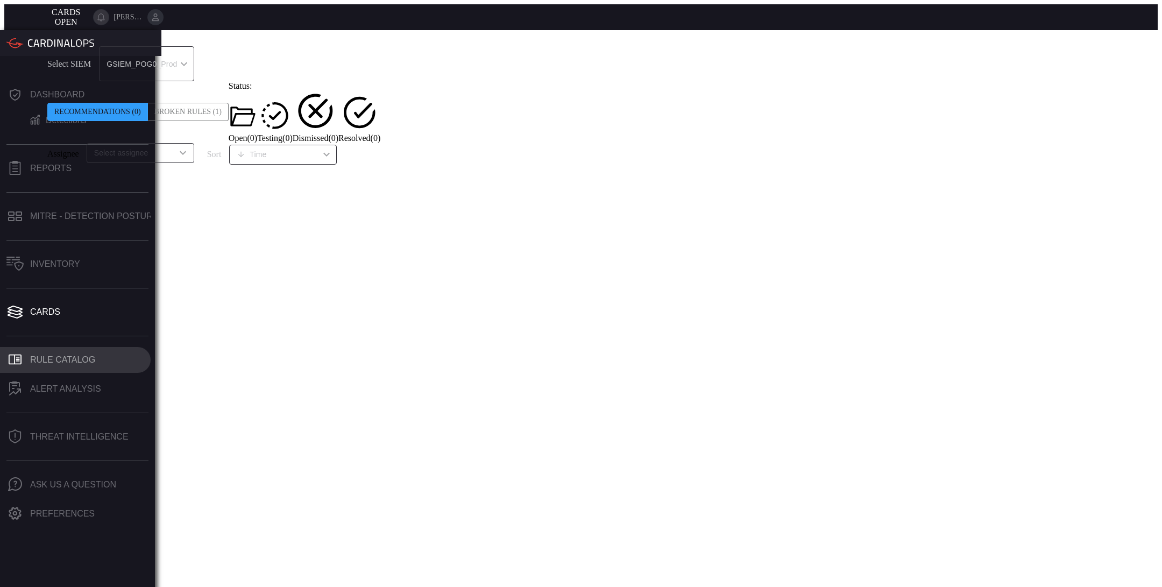 The height and width of the screenshot is (587, 1162). I want to click on button: Dismissed(0), so click(315, 117).